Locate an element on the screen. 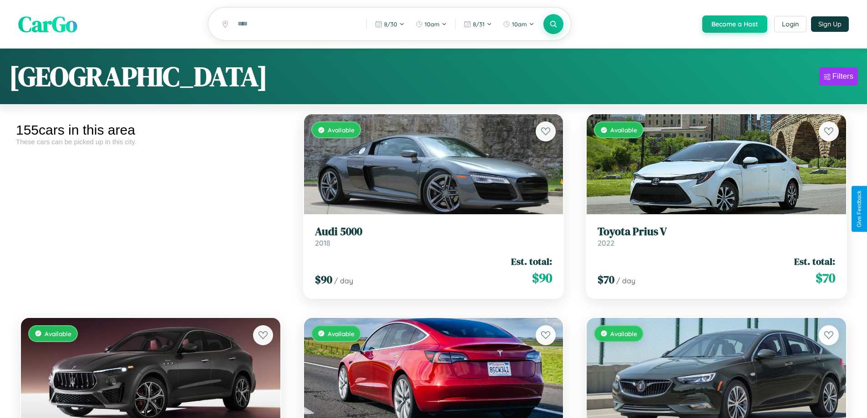 Image resolution: width=867 pixels, height=418 pixels. a: Audi 50002018 is located at coordinates (433, 236).